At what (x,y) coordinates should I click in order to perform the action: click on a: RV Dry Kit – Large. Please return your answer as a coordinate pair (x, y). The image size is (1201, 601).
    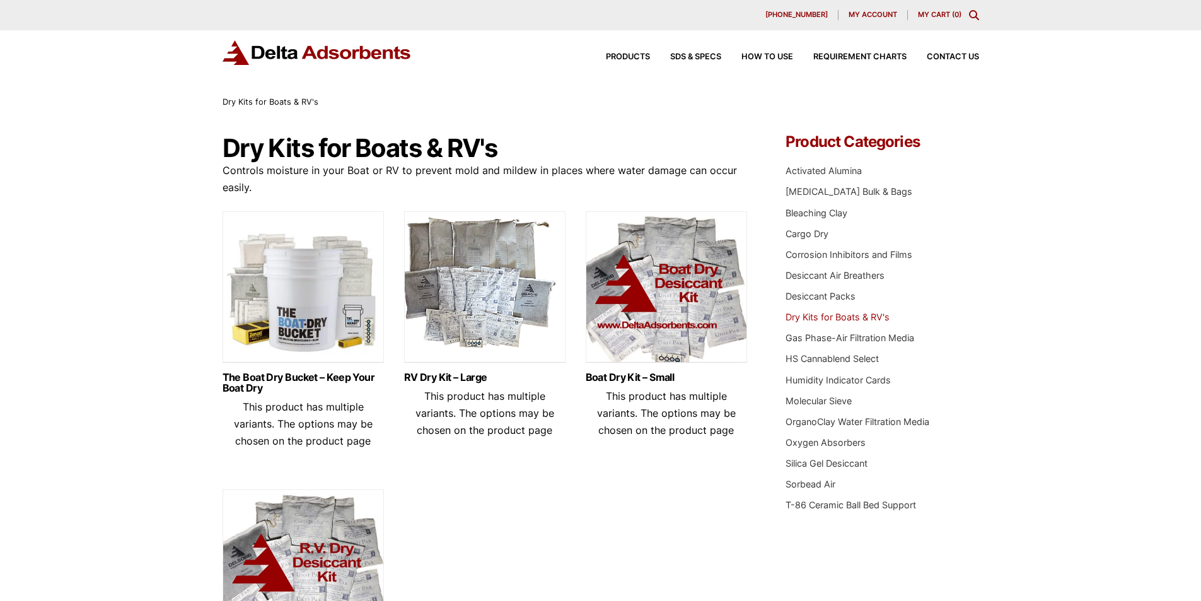
    Looking at the image, I should click on (485, 377).